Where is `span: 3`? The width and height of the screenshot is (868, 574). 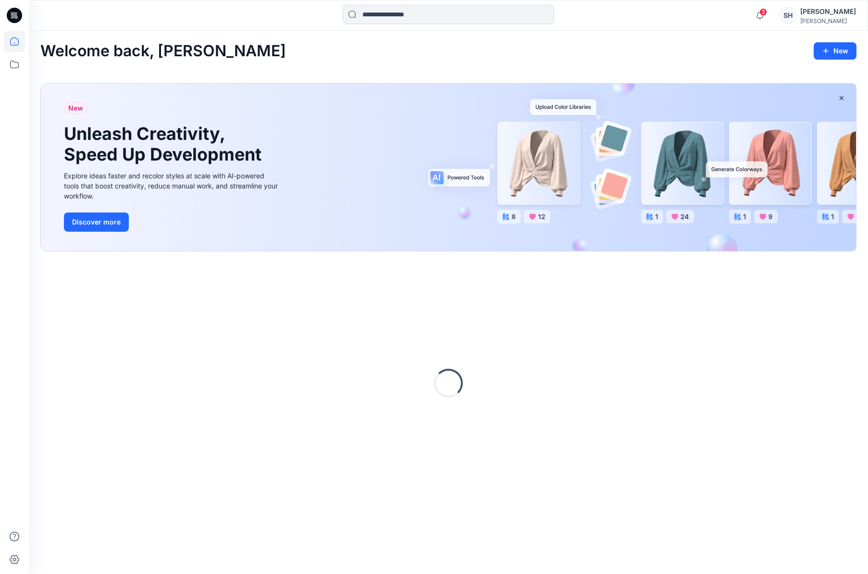
span: 3 is located at coordinates (763, 12).